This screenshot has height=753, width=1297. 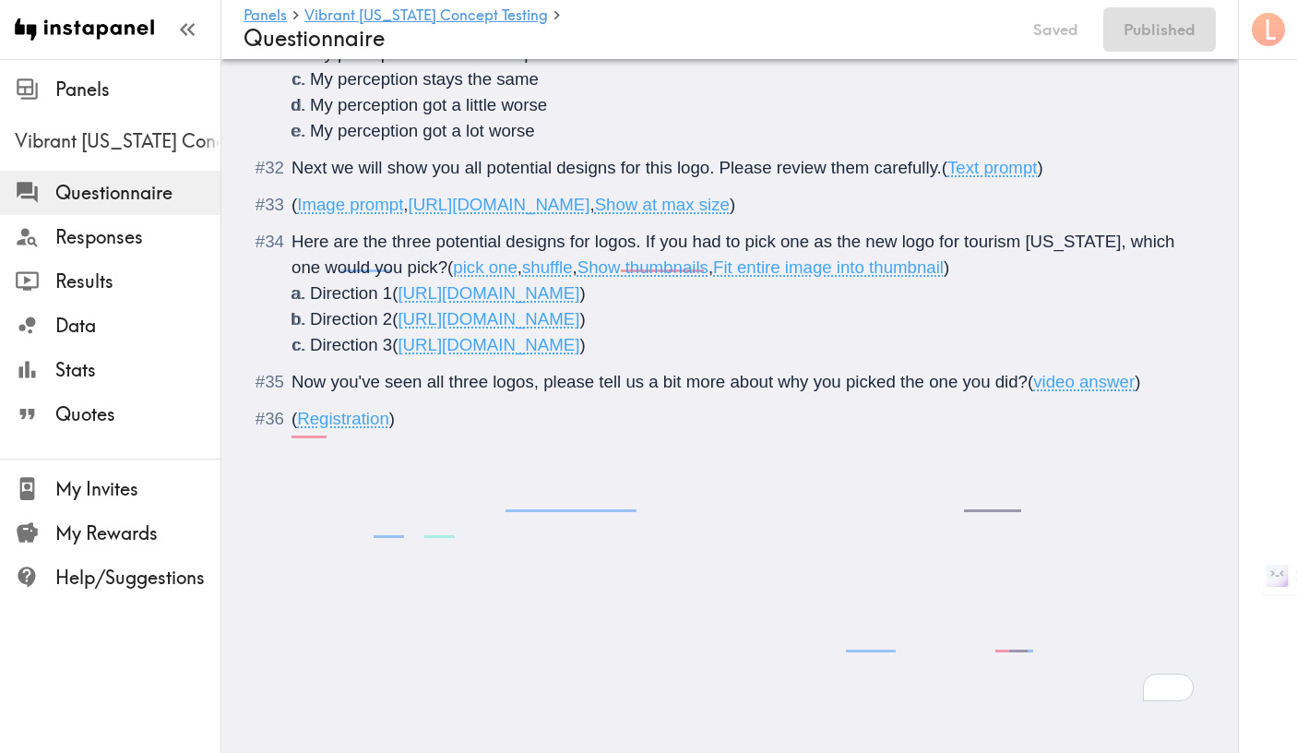 What do you see at coordinates (485, 267) in the screenshot?
I see `span: pick one` at bounding box center [485, 267].